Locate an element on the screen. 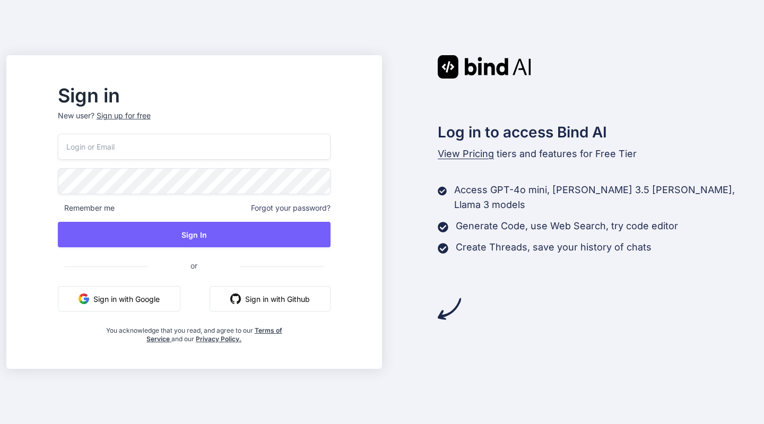  input: Login or Email is located at coordinates (194, 146).